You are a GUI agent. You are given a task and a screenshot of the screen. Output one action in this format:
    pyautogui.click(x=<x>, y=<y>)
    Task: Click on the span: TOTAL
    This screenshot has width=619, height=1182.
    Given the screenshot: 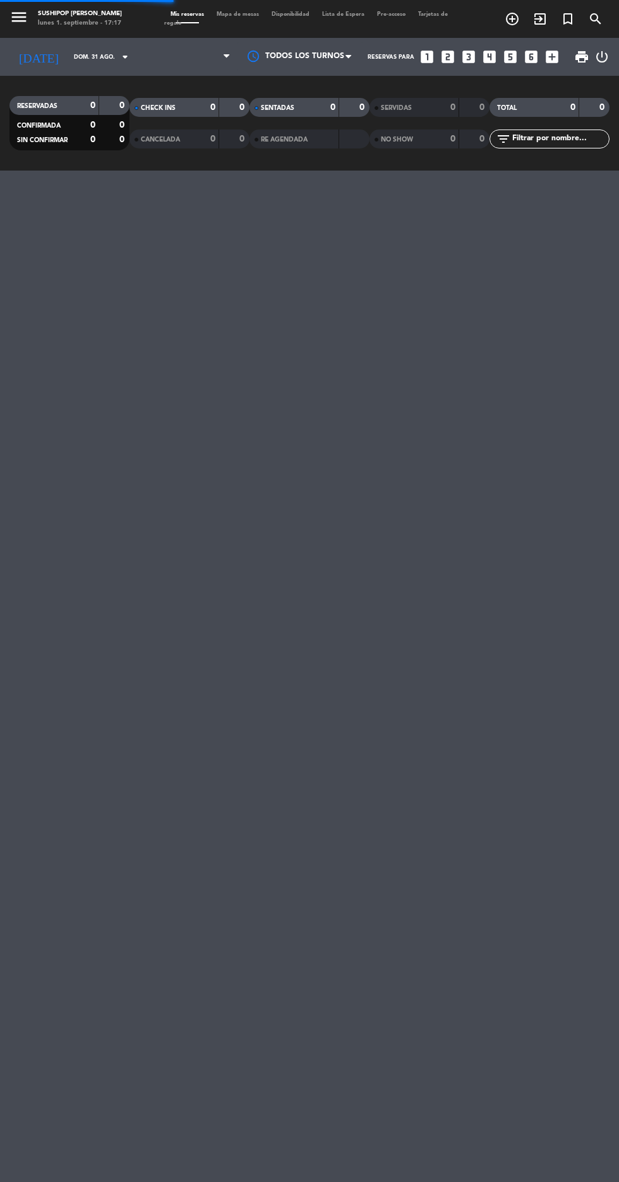 What is the action you would take?
    pyautogui.click(x=507, y=108)
    